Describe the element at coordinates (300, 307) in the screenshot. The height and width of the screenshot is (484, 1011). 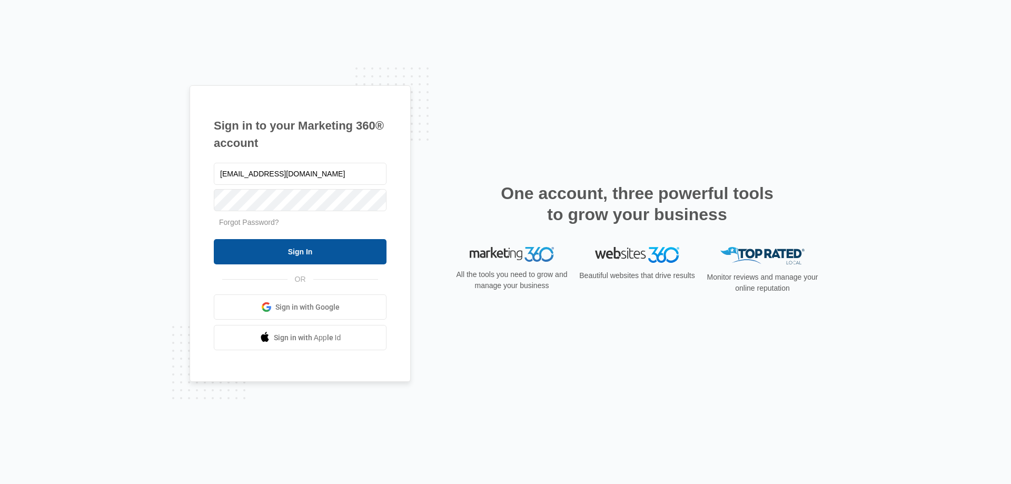
I see `a: Sign in with Google` at that location.